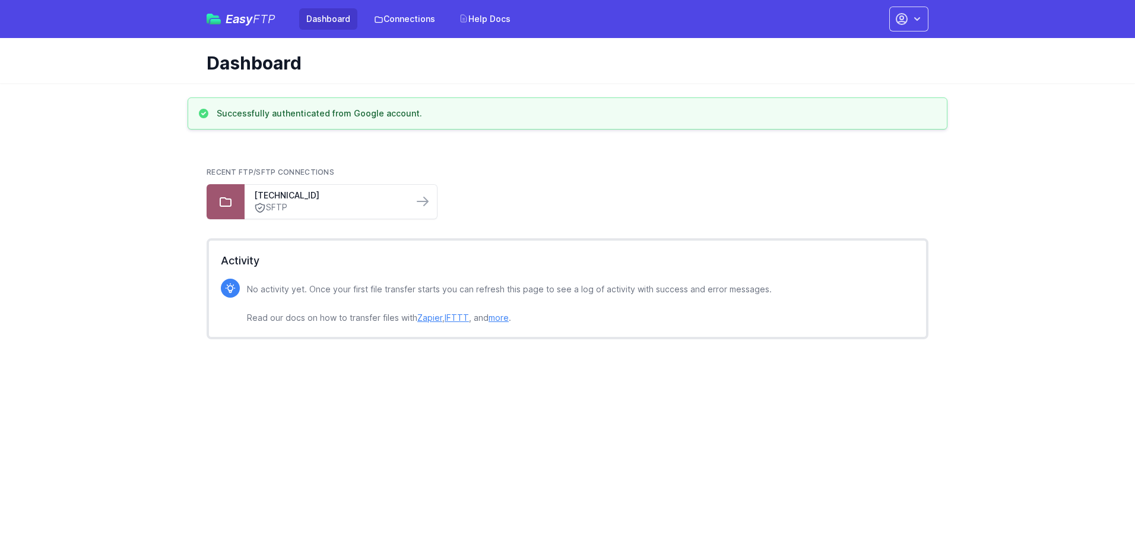  I want to click on h2: Activity, so click(568, 261).